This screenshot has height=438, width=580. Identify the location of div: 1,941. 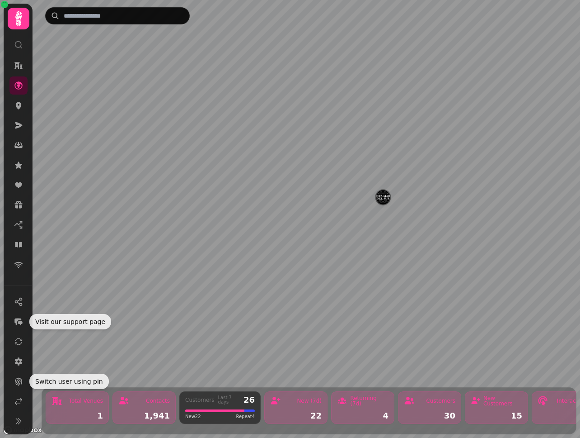
(144, 415).